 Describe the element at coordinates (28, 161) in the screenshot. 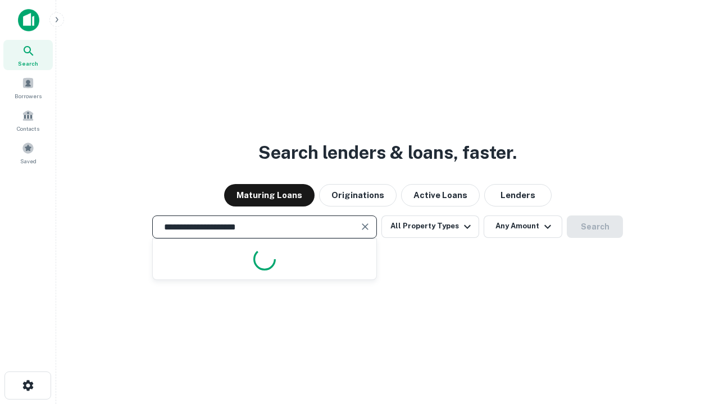

I see `span: Saved` at that location.